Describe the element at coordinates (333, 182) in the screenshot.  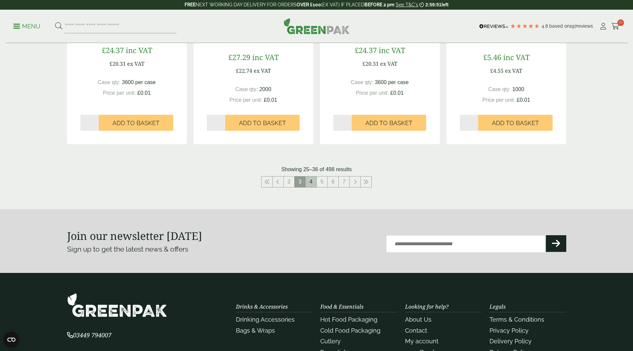
I see `a: 6` at that location.